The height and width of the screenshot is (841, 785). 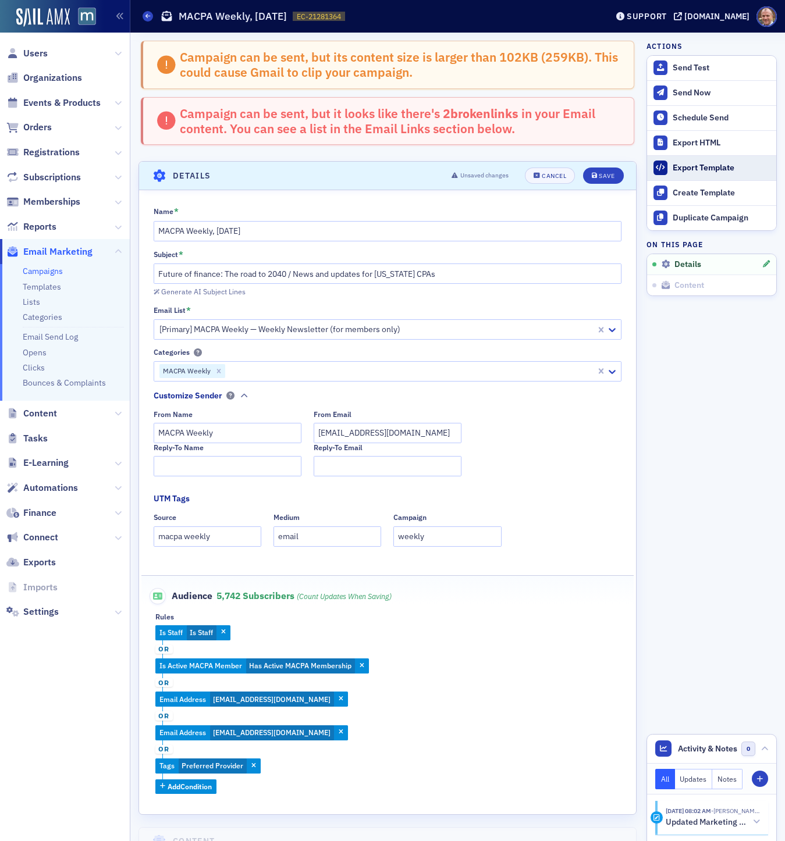 What do you see at coordinates (43, 202) in the screenshot?
I see `a: Memberships` at bounding box center [43, 202].